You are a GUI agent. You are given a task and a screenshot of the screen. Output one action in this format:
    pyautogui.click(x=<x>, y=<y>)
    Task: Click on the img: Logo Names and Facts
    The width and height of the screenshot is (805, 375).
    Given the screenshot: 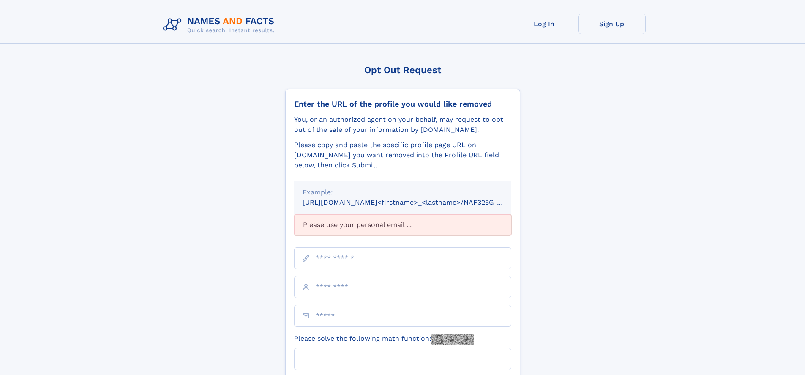 What is the action you would take?
    pyautogui.click(x=221, y=25)
    